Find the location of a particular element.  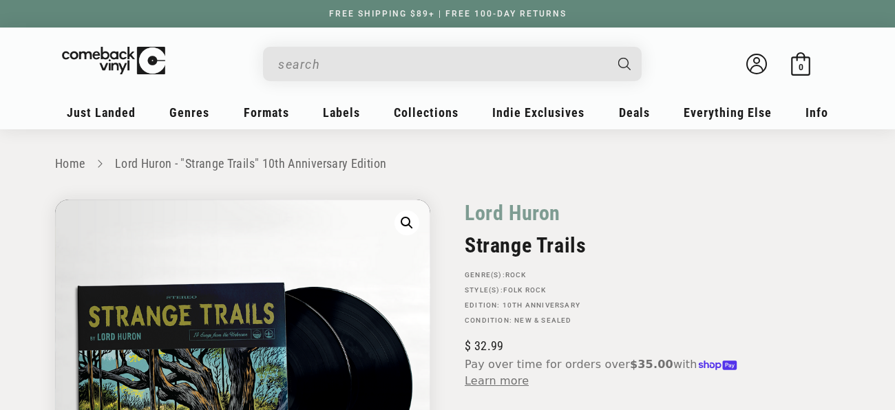

span: Indie Exclusives is located at coordinates (538, 112).